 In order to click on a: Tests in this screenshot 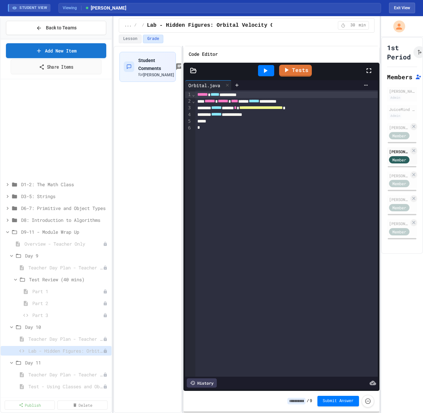, I will do `click(295, 71)`.